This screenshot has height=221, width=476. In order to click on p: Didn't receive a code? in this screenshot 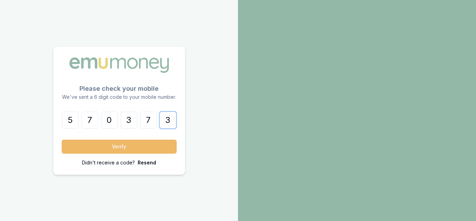, I will do `click(108, 162)`.